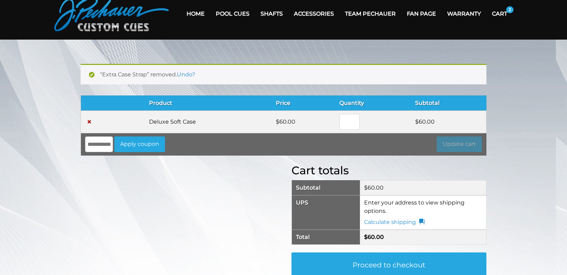  What do you see at coordinates (326, 212) in the screenshot?
I see `th: UPS` at bounding box center [326, 212].